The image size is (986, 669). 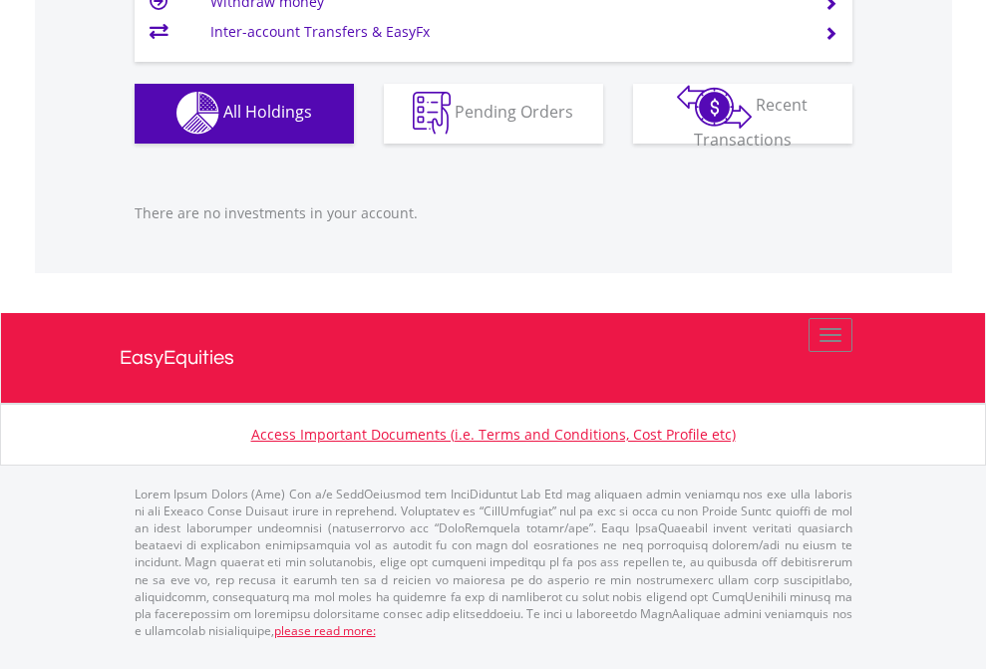 I want to click on a: Access Important Documents (i.e. Terms and Conditions, Cost Profile etc), so click(x=493, y=434).